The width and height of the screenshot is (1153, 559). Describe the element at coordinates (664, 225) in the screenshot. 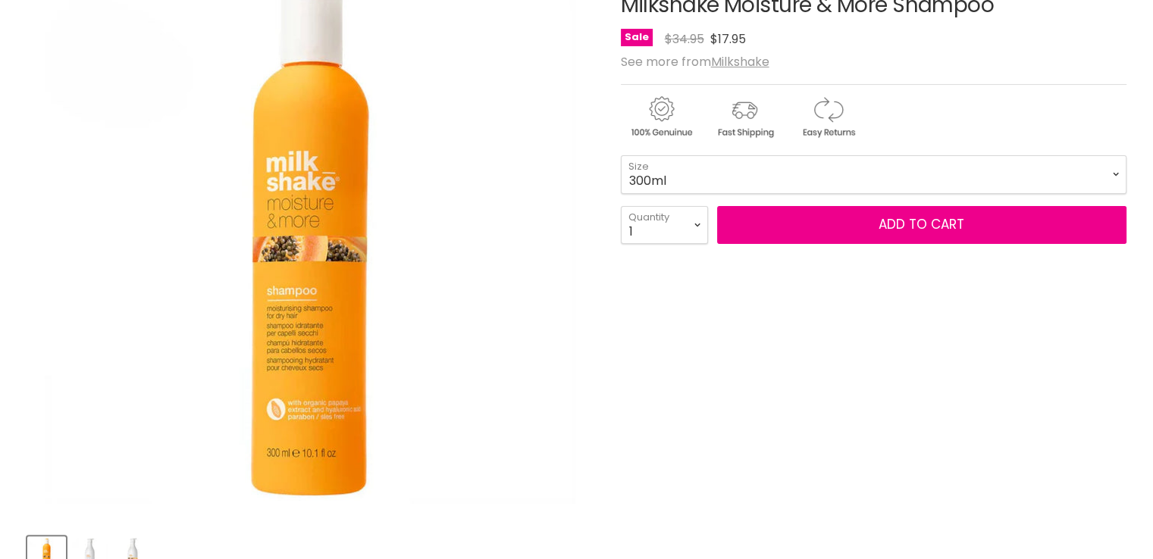

I see `select: Quantity` at that location.